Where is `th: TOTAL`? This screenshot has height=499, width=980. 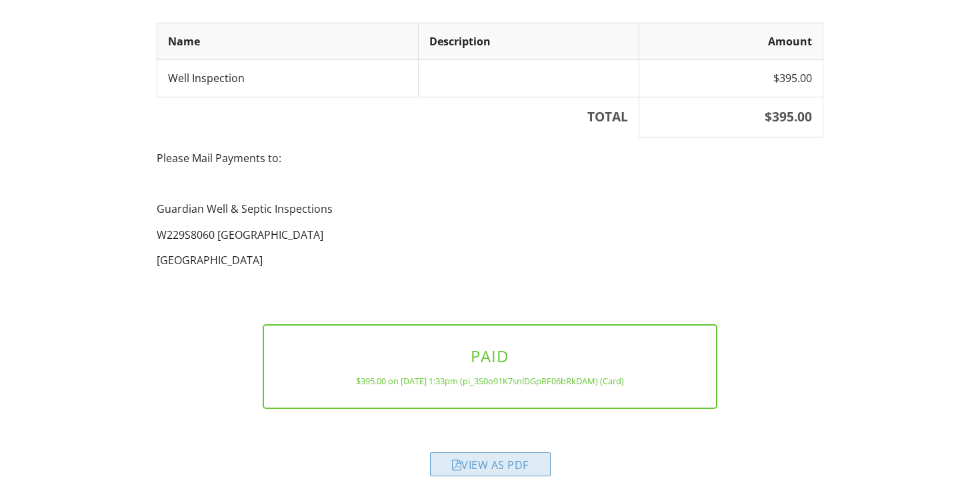 th: TOTAL is located at coordinates (398, 117).